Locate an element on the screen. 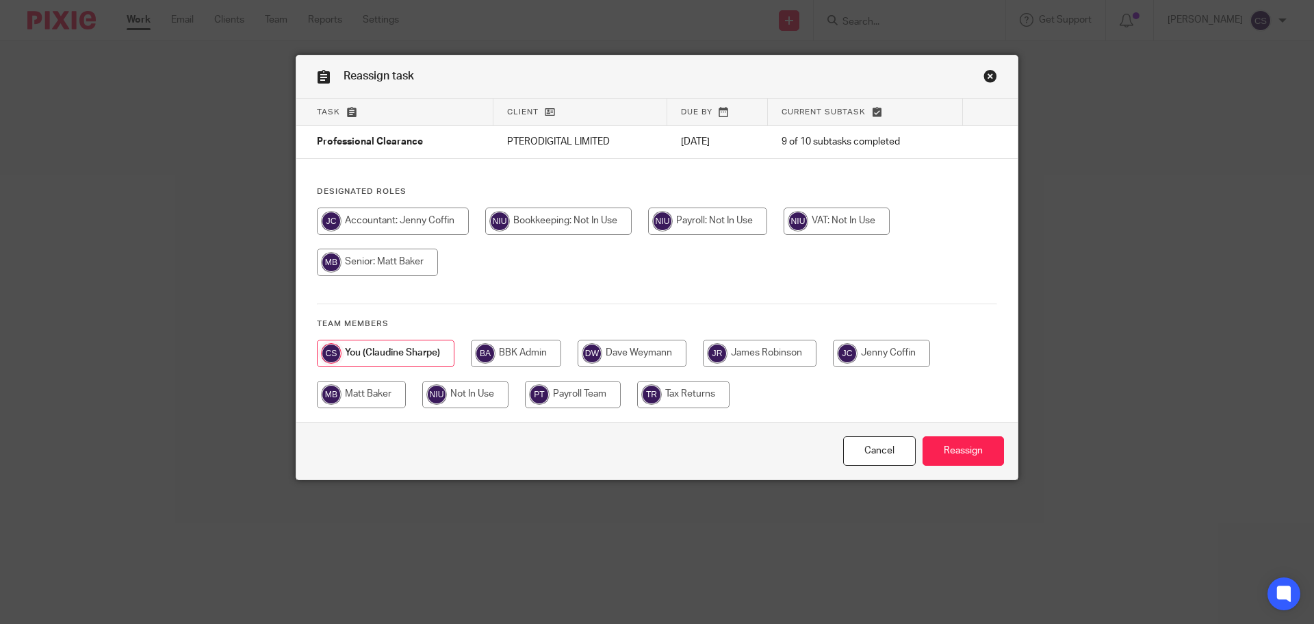  p: PTERODIGITAL LIMITED is located at coordinates (580, 142).